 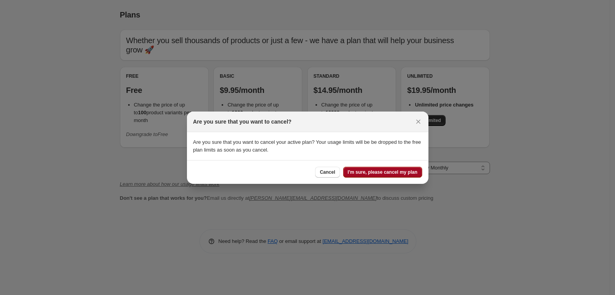 I want to click on p: Are you sure that you want to cancel your active plan? Your usage limits will be be dropped to th..., so click(x=308, y=146).